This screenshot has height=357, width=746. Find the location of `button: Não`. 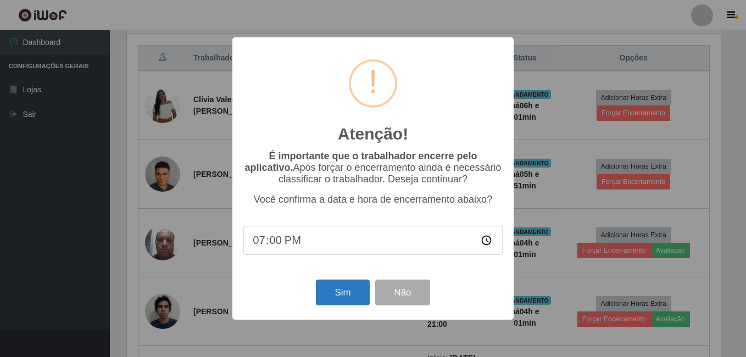

button: Não is located at coordinates (402, 292).